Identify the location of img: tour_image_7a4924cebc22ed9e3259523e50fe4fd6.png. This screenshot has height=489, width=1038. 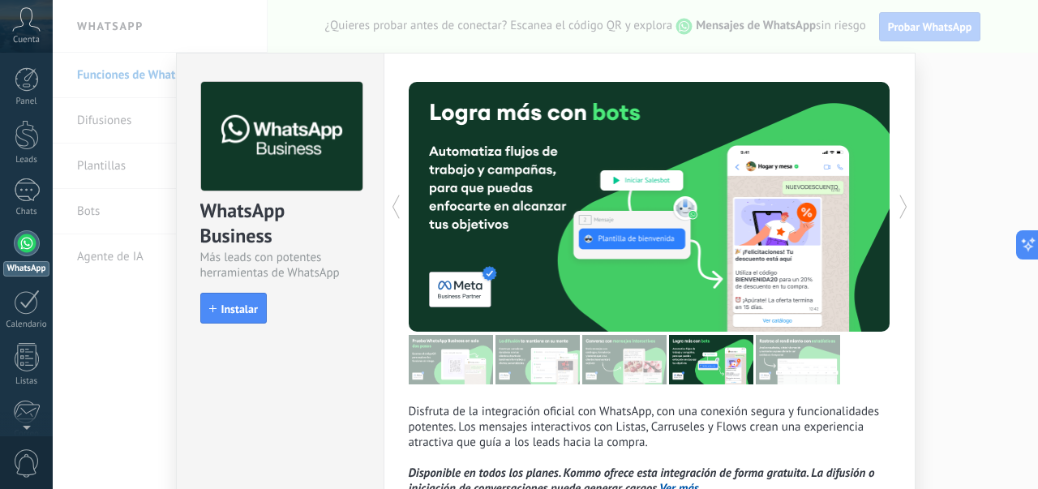
(451, 359).